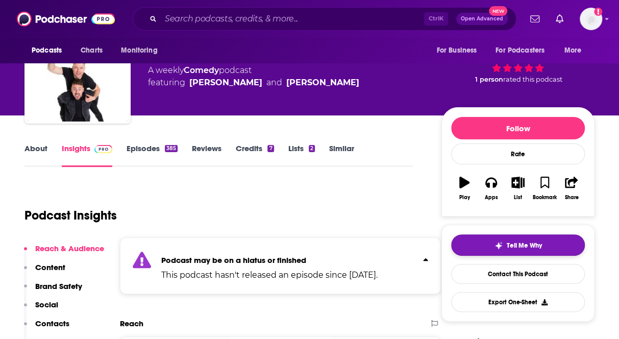 The height and width of the screenshot is (339, 619). I want to click on button: Follow, so click(518, 128).